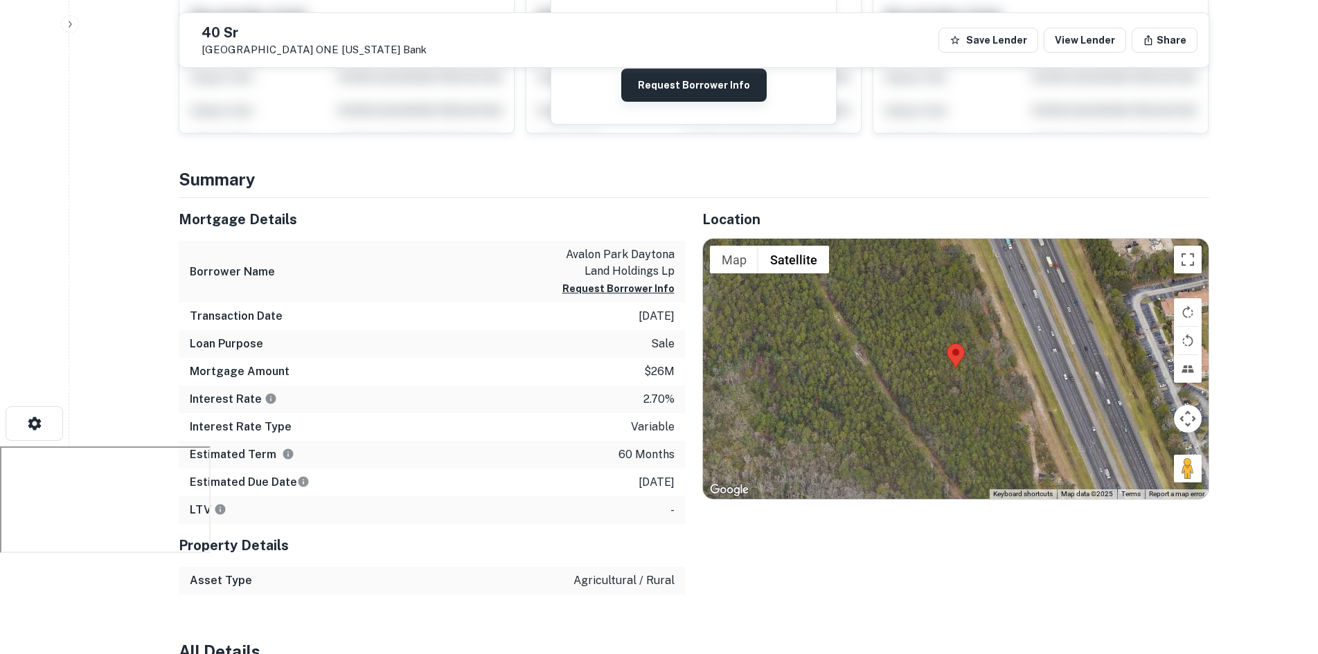 Image resolution: width=1318 pixels, height=654 pixels. Describe the element at coordinates (221, 581) in the screenshot. I see `h6: Asset Type` at that location.